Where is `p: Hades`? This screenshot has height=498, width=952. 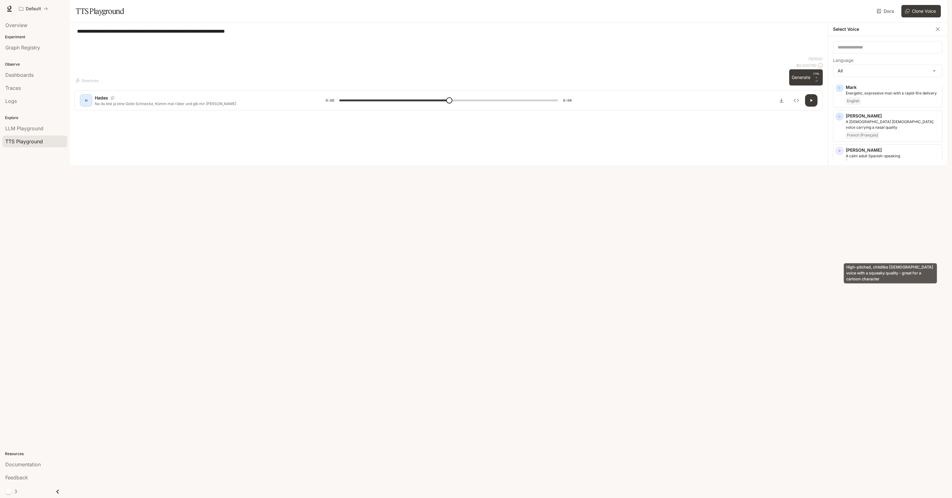
p: Hades is located at coordinates (101, 98).